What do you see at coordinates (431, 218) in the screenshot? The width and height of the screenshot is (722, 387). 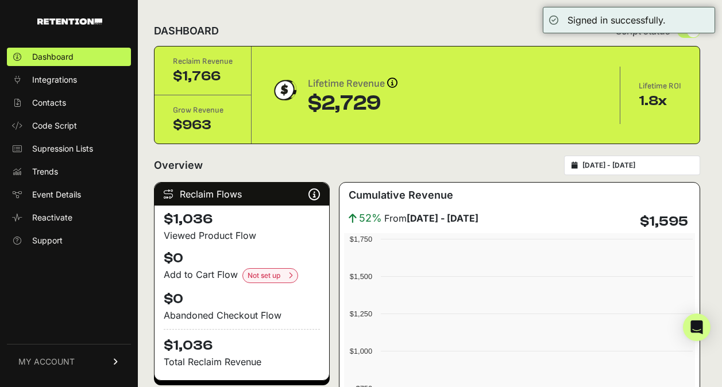 I see `span: From` at bounding box center [431, 218].